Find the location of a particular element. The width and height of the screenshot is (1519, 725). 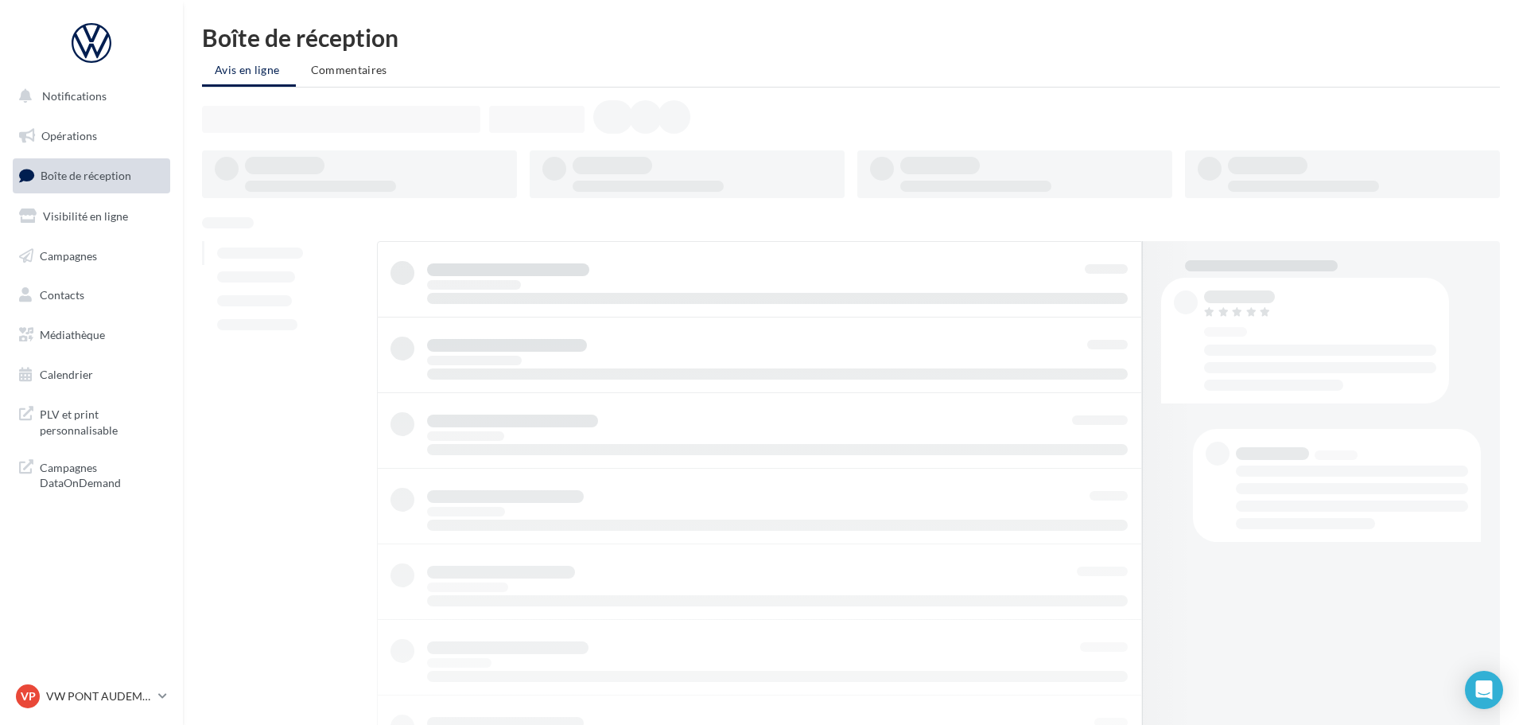

span: Notifications is located at coordinates (74, 95).